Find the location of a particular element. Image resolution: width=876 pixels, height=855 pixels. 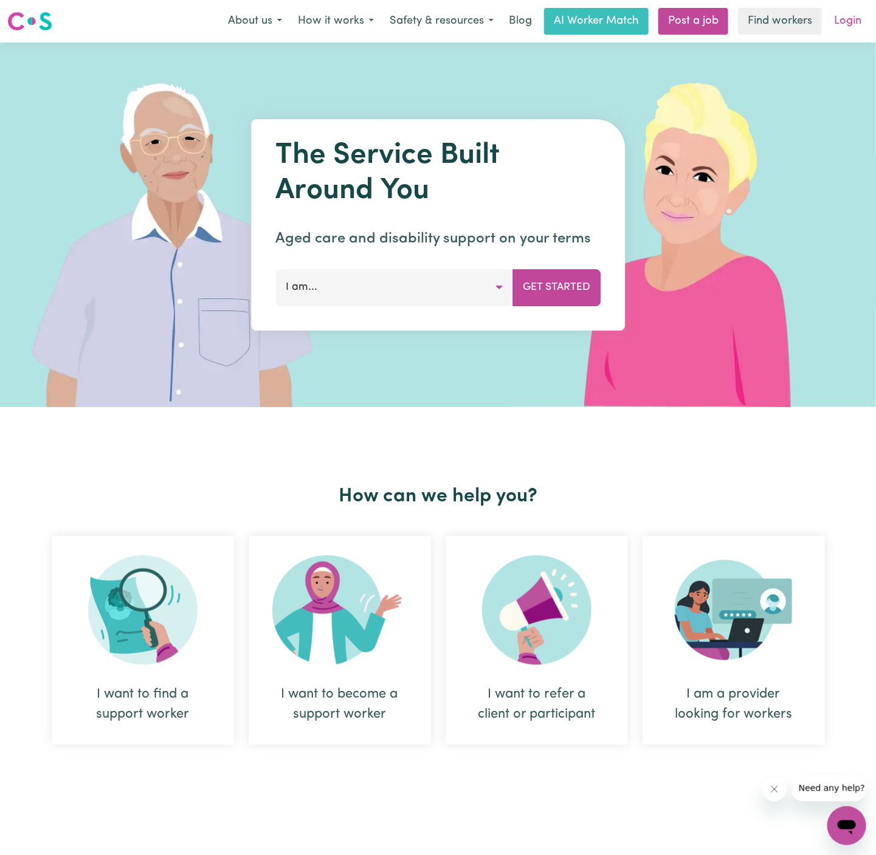

p: Aged care and disability support on your terms is located at coordinates (438, 239).